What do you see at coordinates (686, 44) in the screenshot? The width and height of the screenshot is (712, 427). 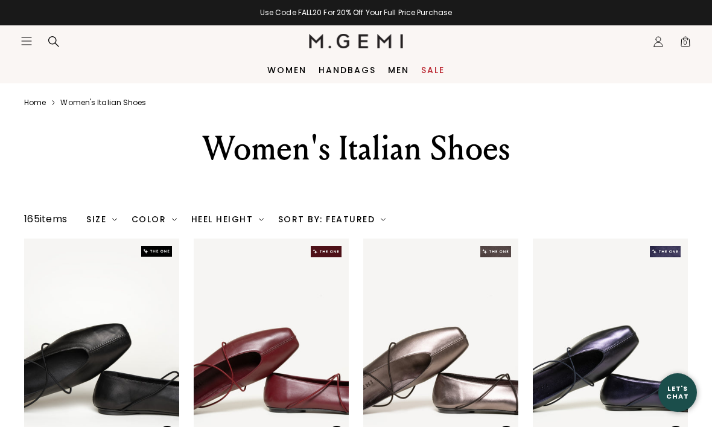 I see `span: 0` at bounding box center [686, 44].